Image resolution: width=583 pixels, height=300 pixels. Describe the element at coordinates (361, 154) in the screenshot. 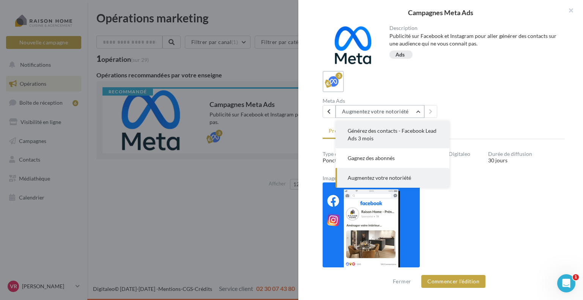

I see `div: Type de campagne` at that location.